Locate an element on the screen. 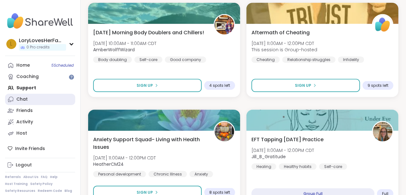 This screenshot has width=406, height=195. span: 9 spots left is located at coordinates (378, 86).